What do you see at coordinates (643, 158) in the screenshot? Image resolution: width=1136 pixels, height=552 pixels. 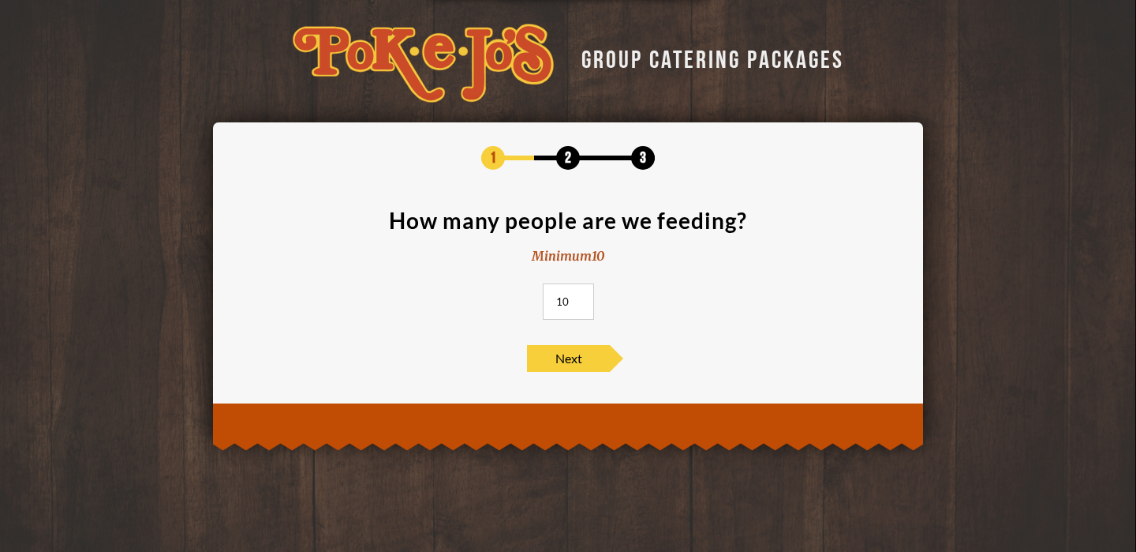 I see `span: 3` at bounding box center [643, 158].